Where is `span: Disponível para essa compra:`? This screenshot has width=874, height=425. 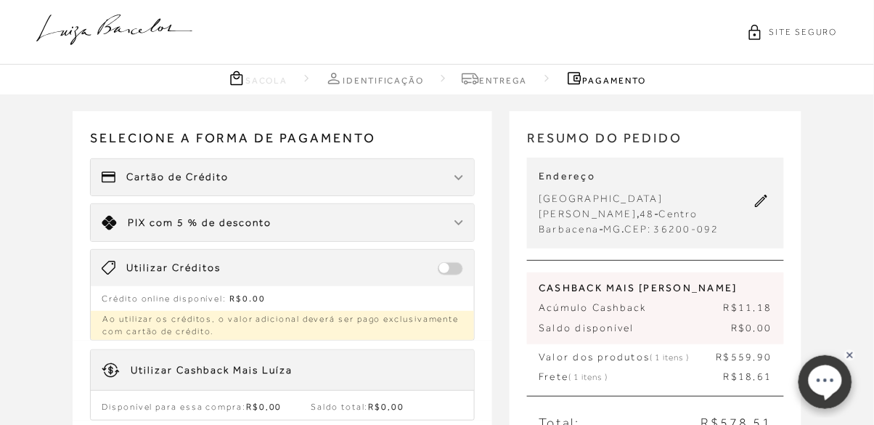 span: Disponível para essa compra: is located at coordinates (192, 406).